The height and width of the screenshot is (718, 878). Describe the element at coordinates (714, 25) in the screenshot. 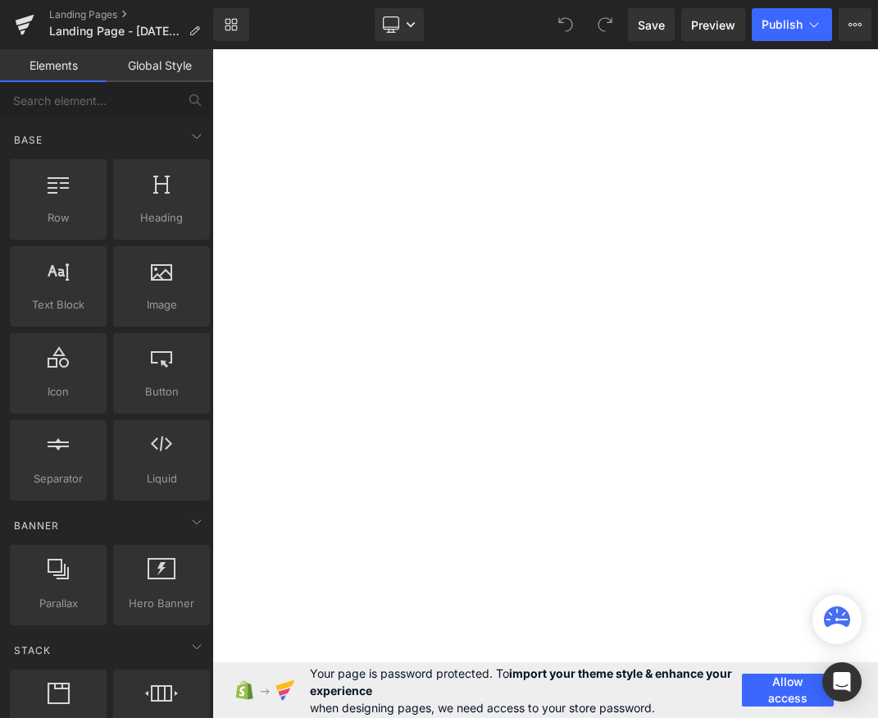

I see `span: Preview` at that location.